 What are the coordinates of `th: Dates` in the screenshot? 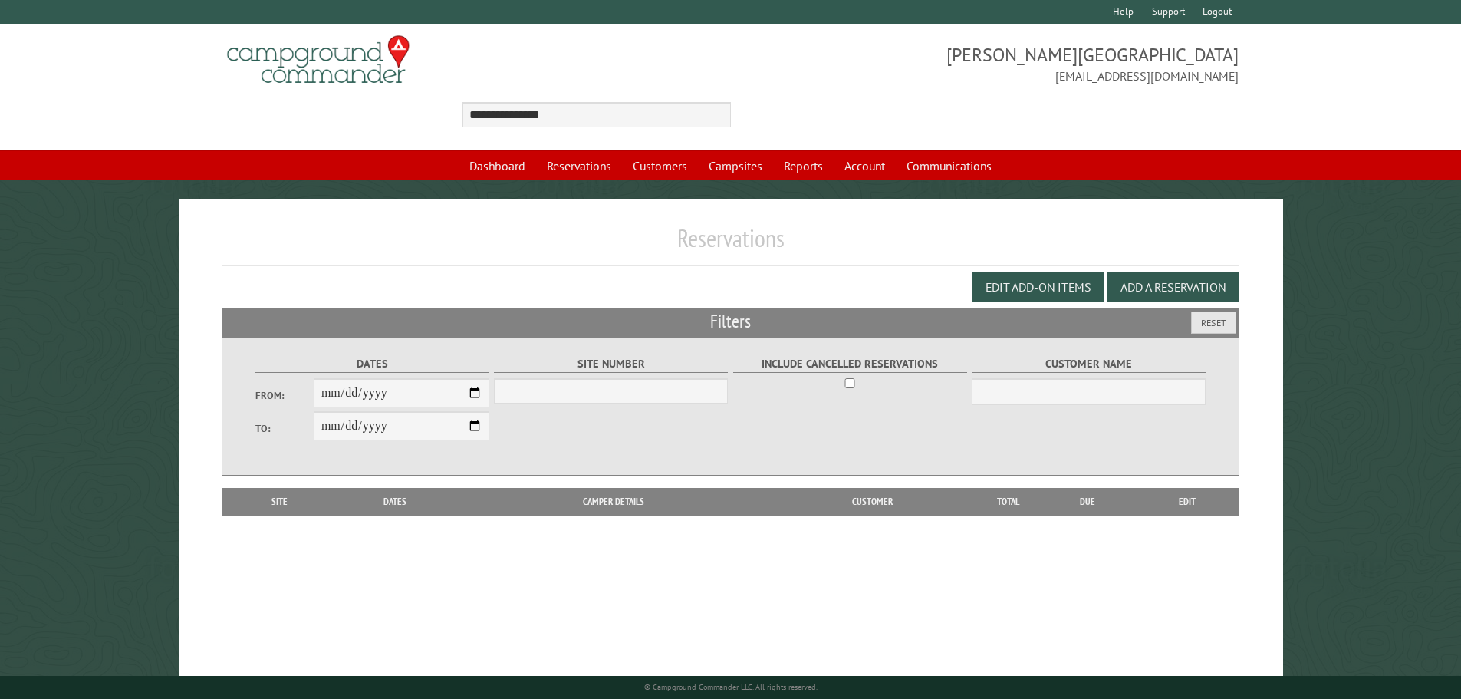 It's located at (395, 501).